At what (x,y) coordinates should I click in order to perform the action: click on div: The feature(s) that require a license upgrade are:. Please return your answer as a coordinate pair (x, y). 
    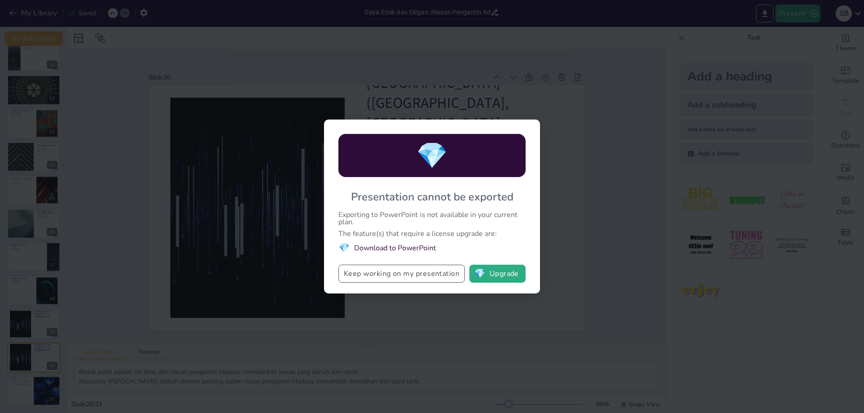
    Looking at the image, I should click on (432, 234).